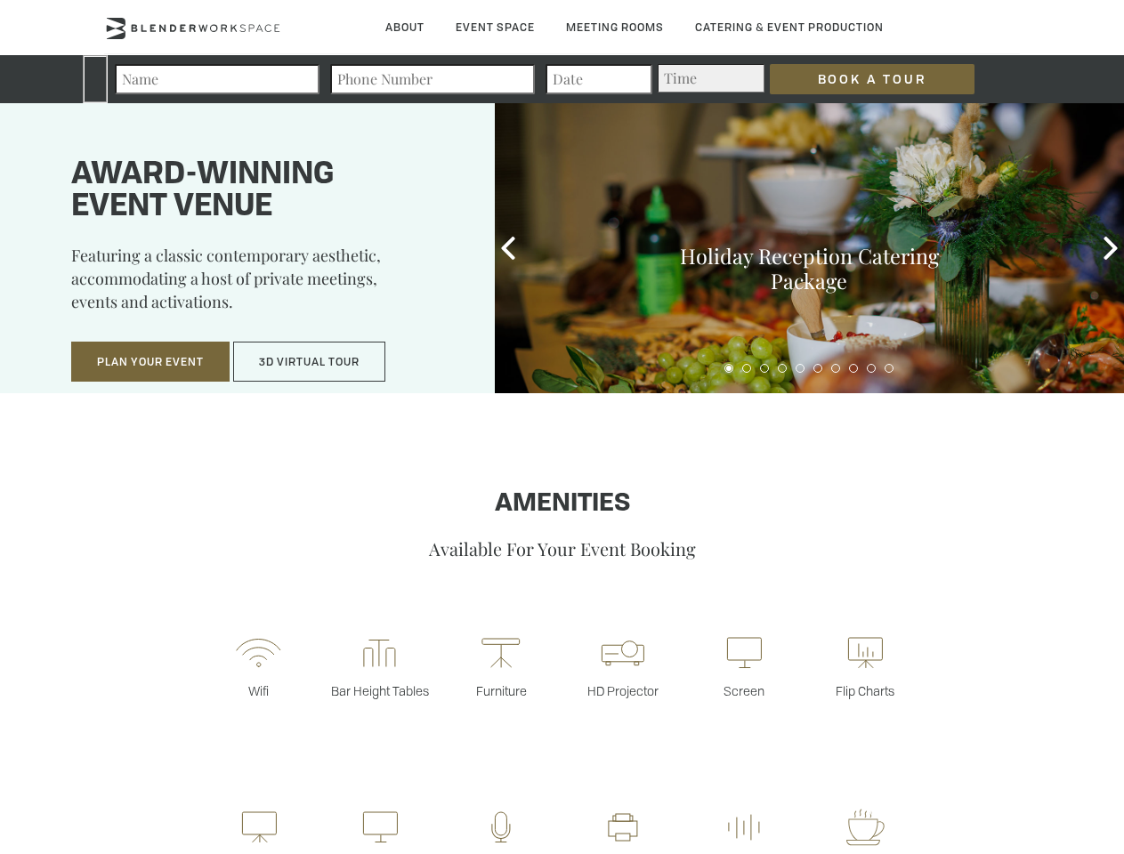 The width and height of the screenshot is (1124, 854). Describe the element at coordinates (261, 191) in the screenshot. I see `h1: Award-winning event venue` at that location.